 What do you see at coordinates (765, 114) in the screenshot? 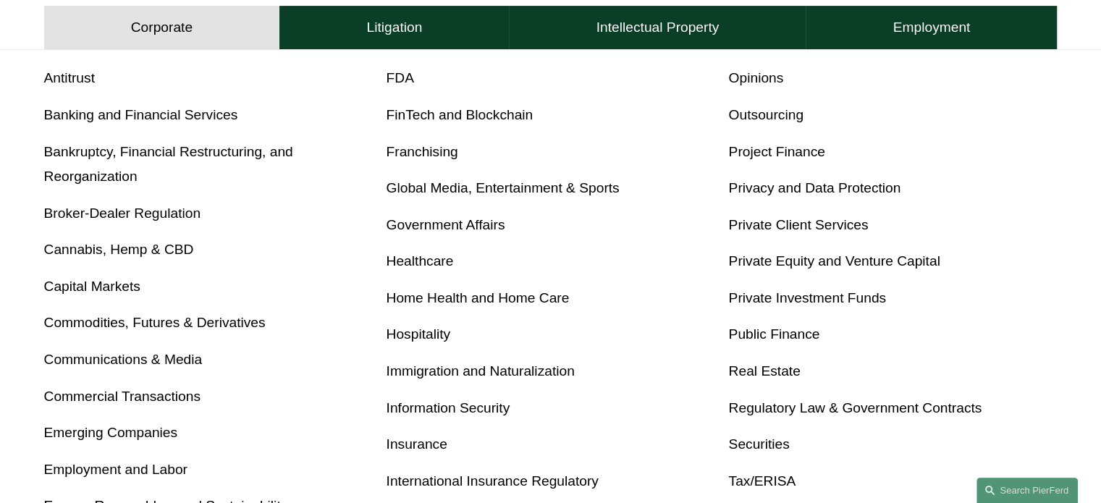
I see `a: Outsourcing` at bounding box center [765, 114].